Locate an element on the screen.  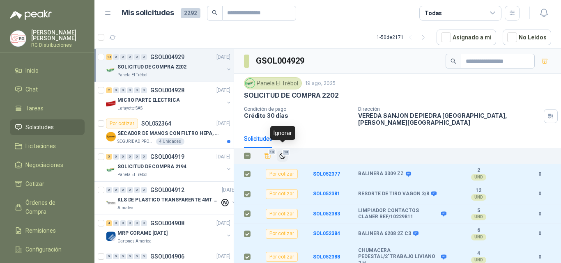
a: Solicitudes is located at coordinates (47, 127).